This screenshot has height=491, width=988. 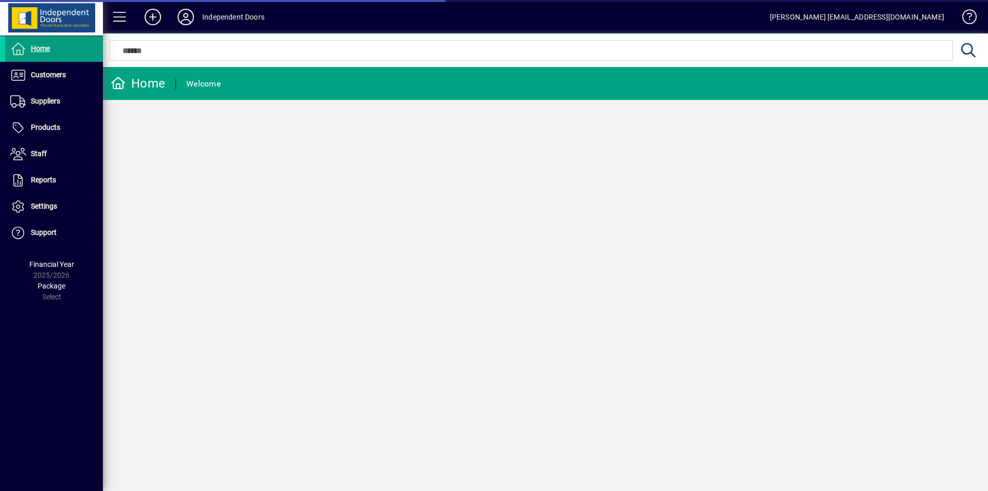 I want to click on span: Package, so click(x=51, y=286).